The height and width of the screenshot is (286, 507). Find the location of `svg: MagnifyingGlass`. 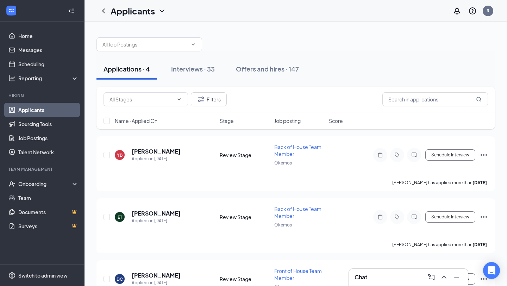

svg: MagnifyingGlass is located at coordinates (478, 99).